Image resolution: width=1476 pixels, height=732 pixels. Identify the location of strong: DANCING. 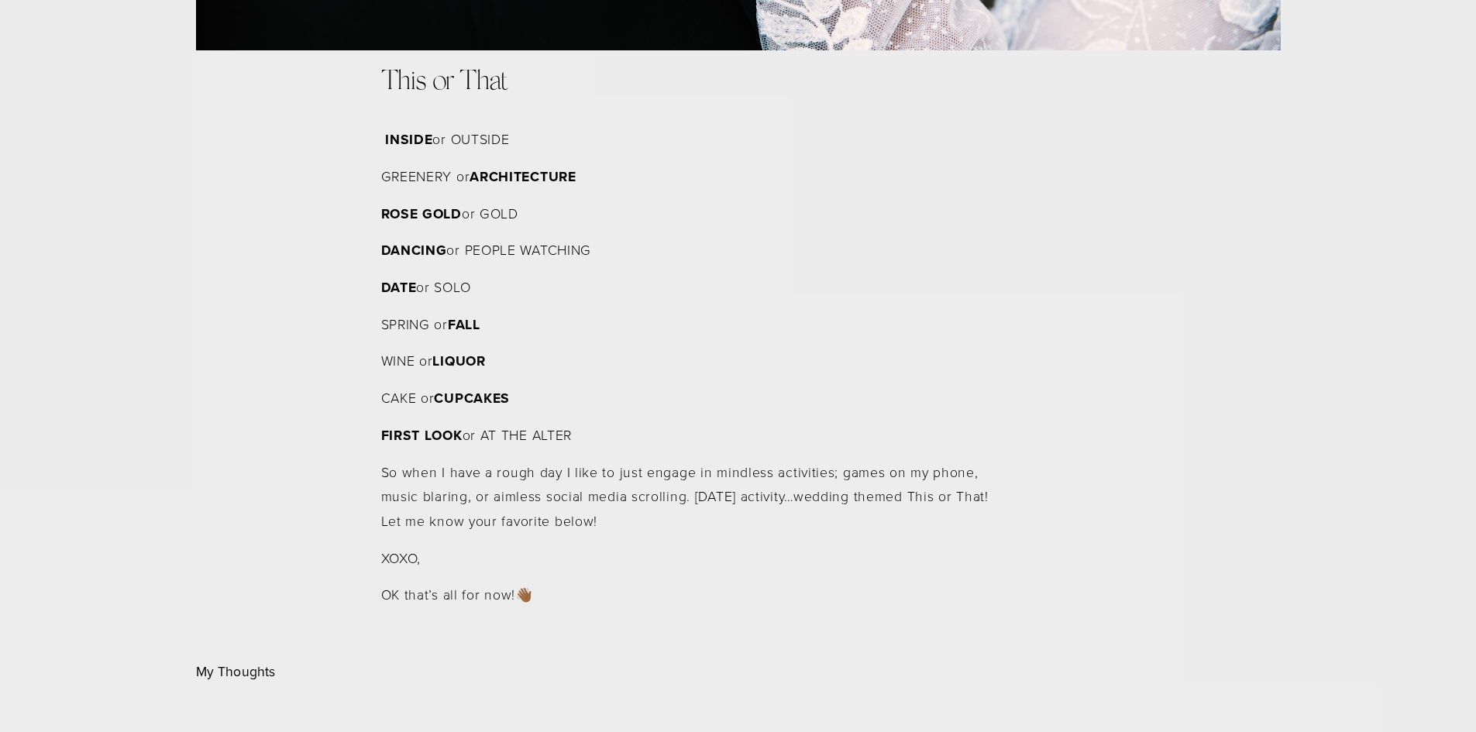
(414, 250).